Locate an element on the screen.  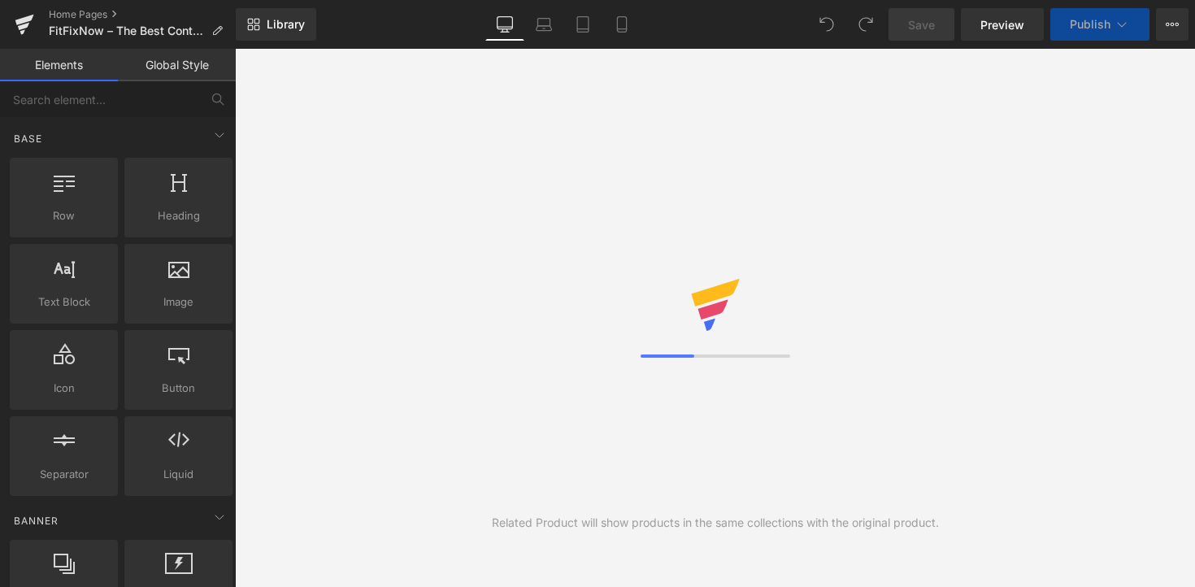
span: Row is located at coordinates (63, 216).